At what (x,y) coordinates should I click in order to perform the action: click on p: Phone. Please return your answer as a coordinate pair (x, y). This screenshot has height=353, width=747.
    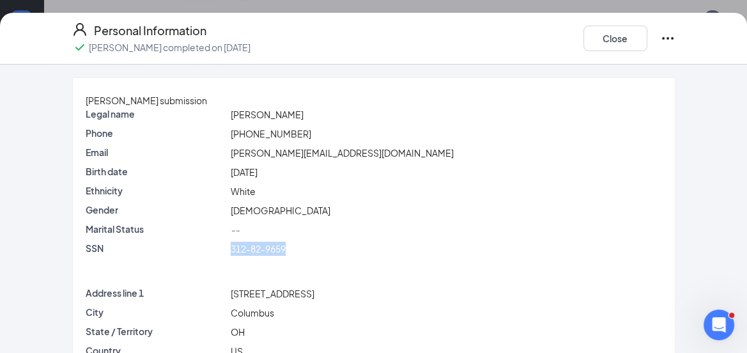
    Looking at the image, I should click on (156, 133).